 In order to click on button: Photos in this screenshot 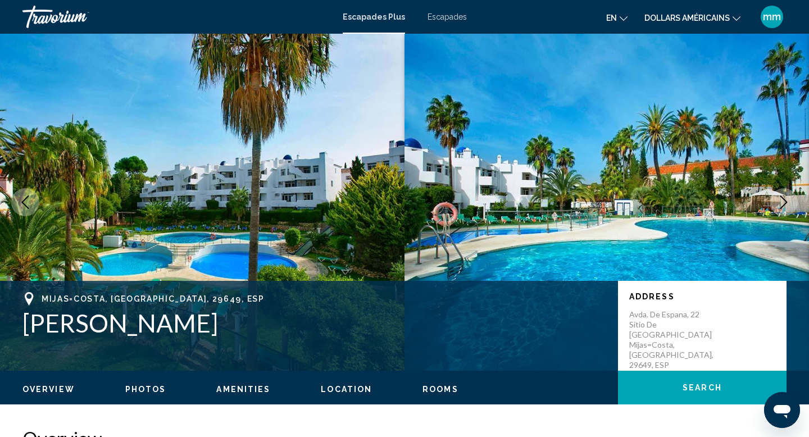, I will do `click(146, 390)`.